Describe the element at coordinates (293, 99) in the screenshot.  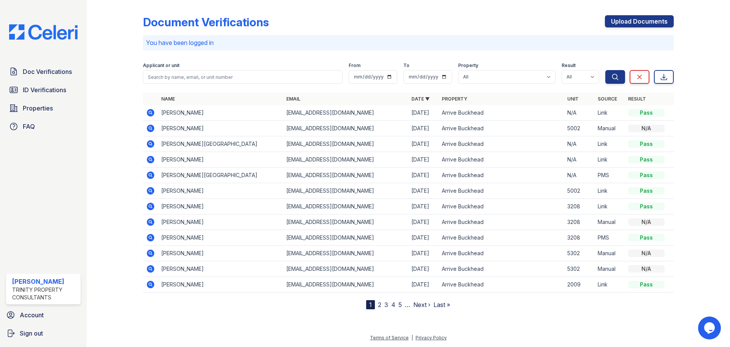
I see `a: Email` at that location.